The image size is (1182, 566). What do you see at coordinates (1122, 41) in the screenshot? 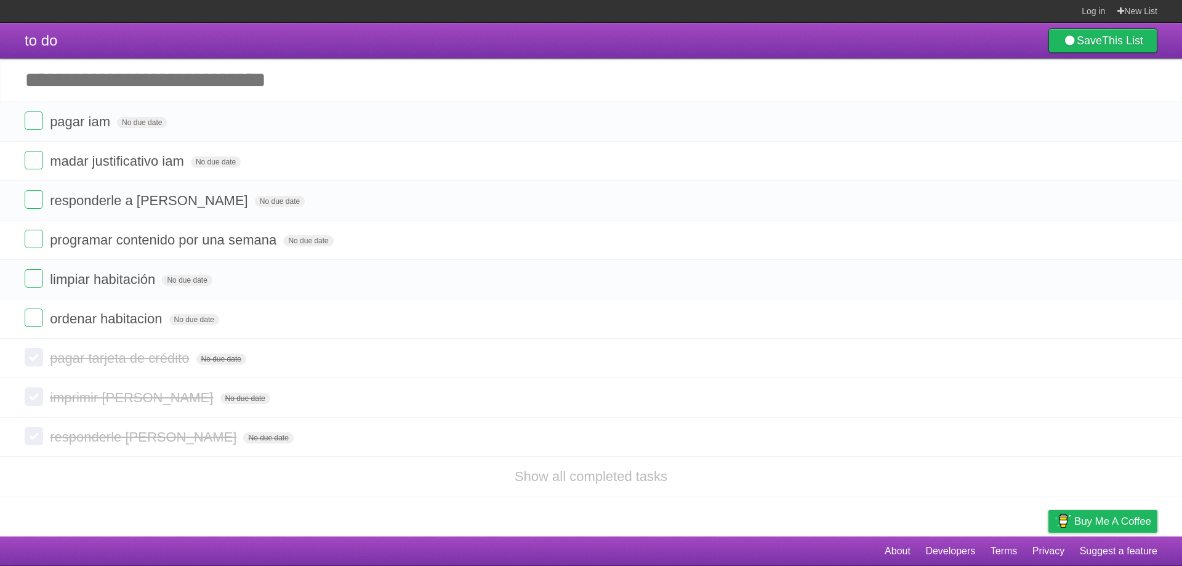
I see `b: This List` at bounding box center [1122, 41].